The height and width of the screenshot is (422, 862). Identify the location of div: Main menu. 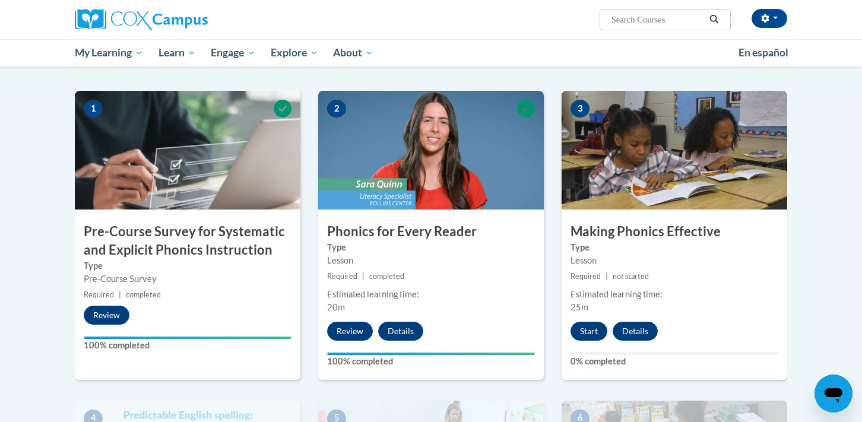
(431, 53).